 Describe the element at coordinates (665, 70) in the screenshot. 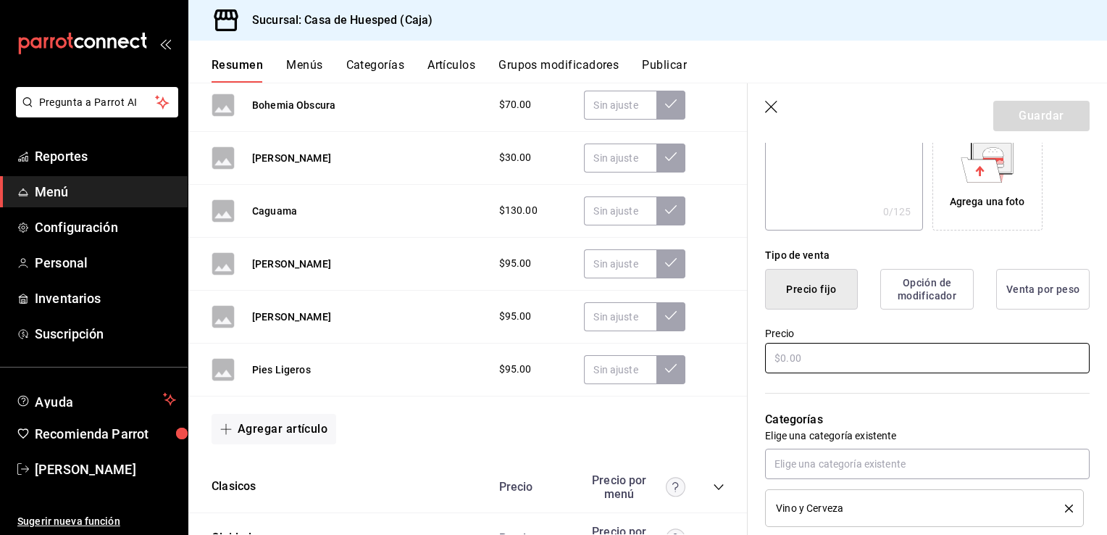

I see `button: Publicar` at that location.